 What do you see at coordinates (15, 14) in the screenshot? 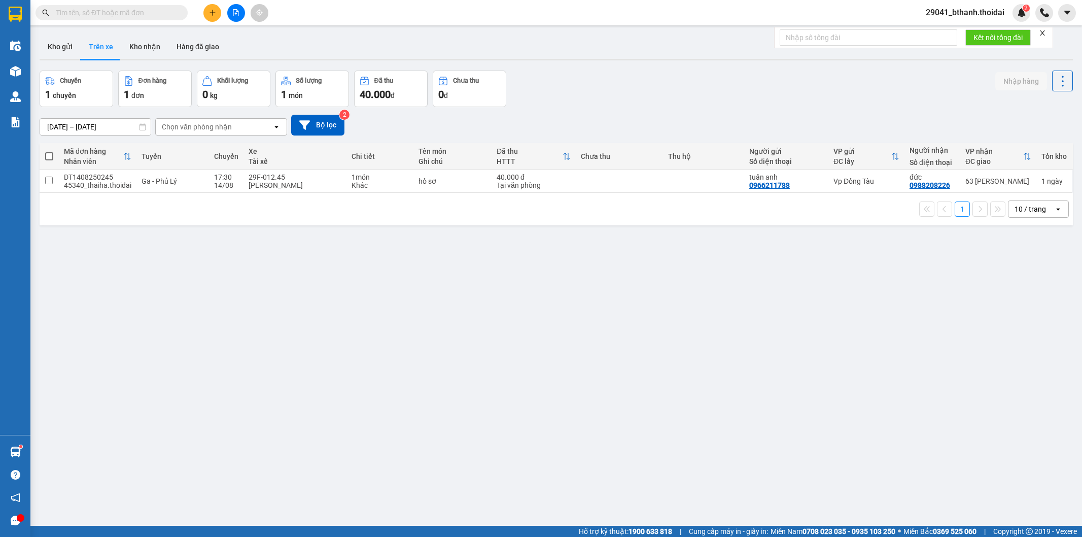
I see `img: logo-vxr` at bounding box center [15, 14].